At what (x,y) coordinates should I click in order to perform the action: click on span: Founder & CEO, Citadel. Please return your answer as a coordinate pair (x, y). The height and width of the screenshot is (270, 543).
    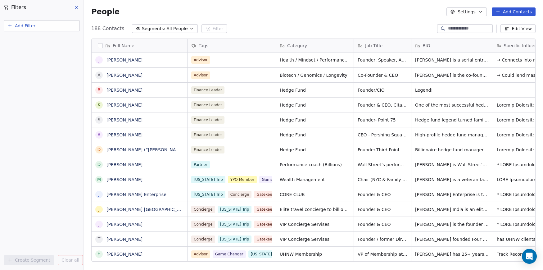
    Looking at the image, I should click on (383, 105).